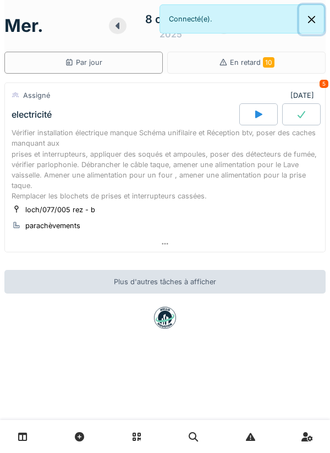  Describe the element at coordinates (53, 225) in the screenshot. I see `div: parachèvements` at that location.